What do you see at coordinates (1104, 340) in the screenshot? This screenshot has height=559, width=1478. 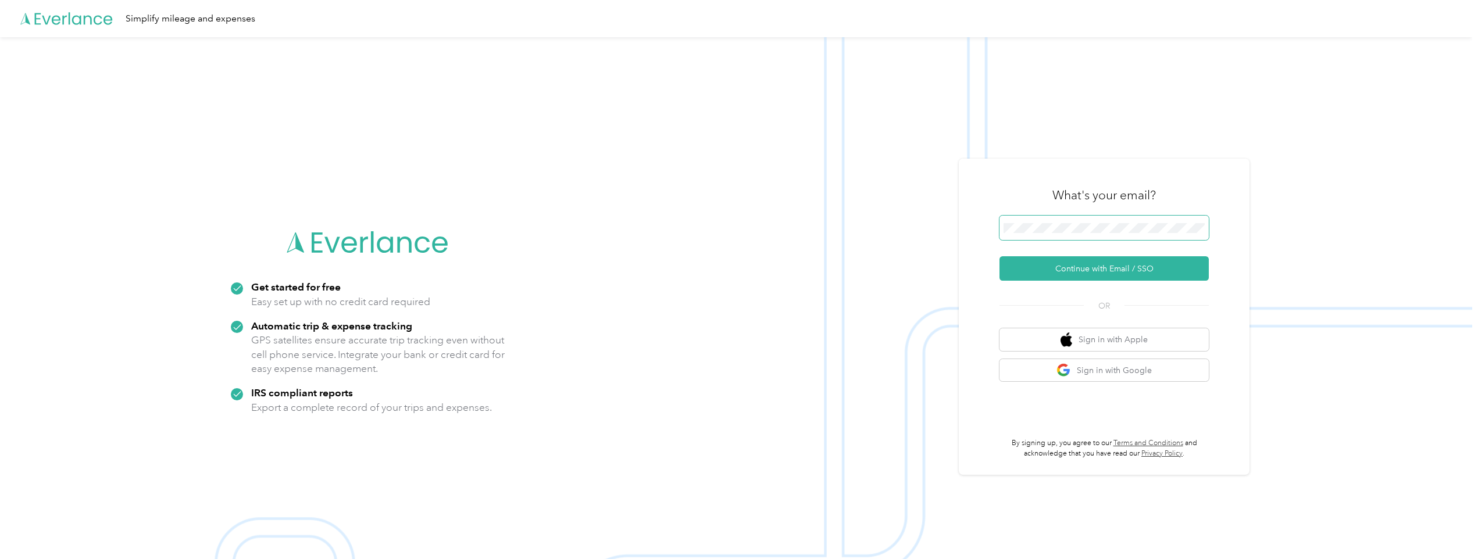 I see `button: apple logoSign in with Apple` at bounding box center [1104, 340].